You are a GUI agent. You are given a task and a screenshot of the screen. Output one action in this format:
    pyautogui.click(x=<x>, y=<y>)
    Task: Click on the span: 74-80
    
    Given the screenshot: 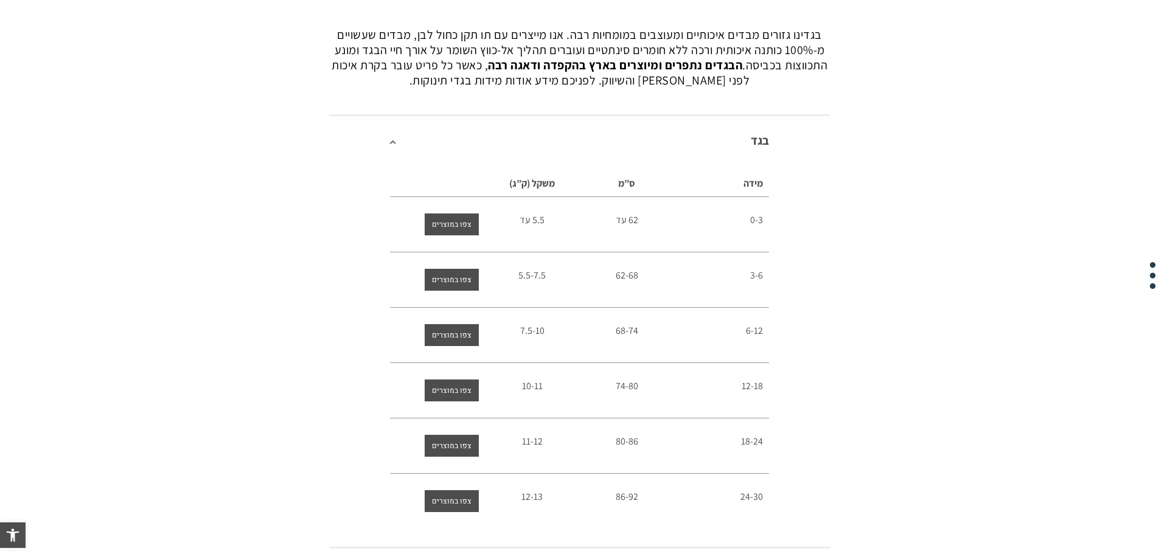 What is the action you would take?
    pyautogui.click(x=627, y=386)
    